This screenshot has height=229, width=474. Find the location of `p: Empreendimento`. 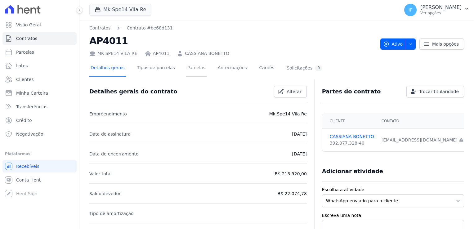

p: Empreendimento is located at coordinates (108, 114).